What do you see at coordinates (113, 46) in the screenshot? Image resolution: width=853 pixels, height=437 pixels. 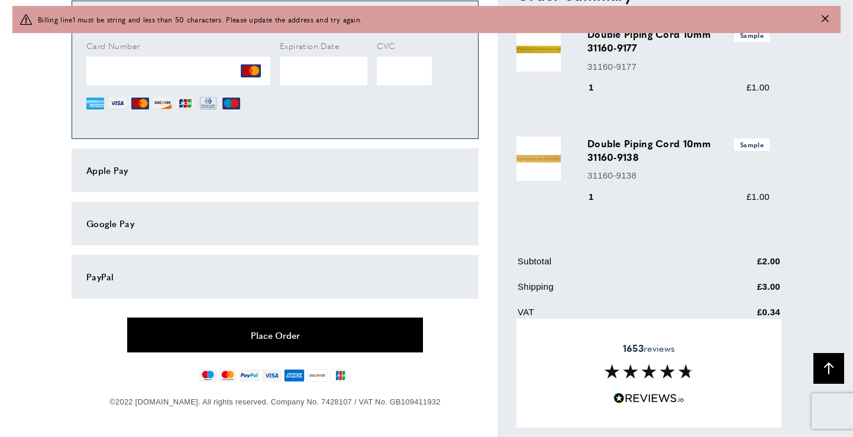 I see `span: Card Number` at bounding box center [113, 46].